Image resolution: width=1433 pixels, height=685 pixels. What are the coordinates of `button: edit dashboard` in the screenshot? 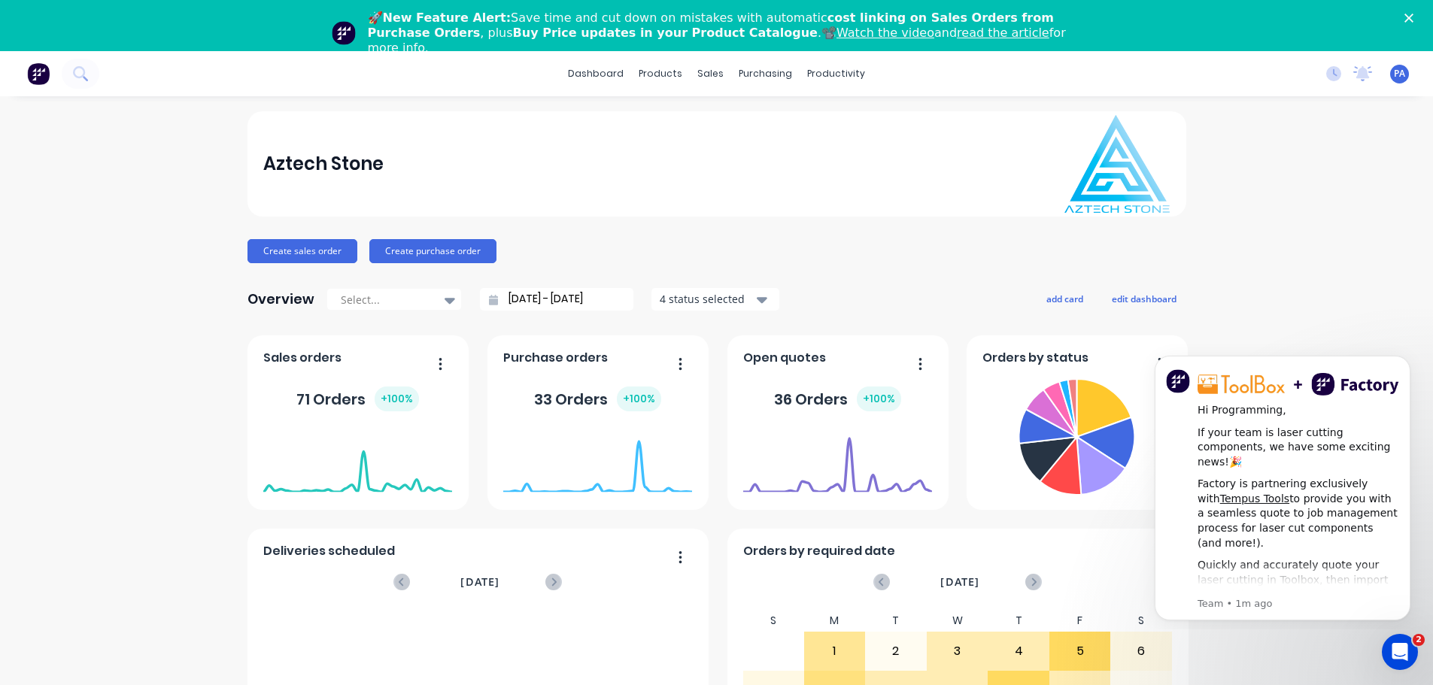 It's located at (1144, 299).